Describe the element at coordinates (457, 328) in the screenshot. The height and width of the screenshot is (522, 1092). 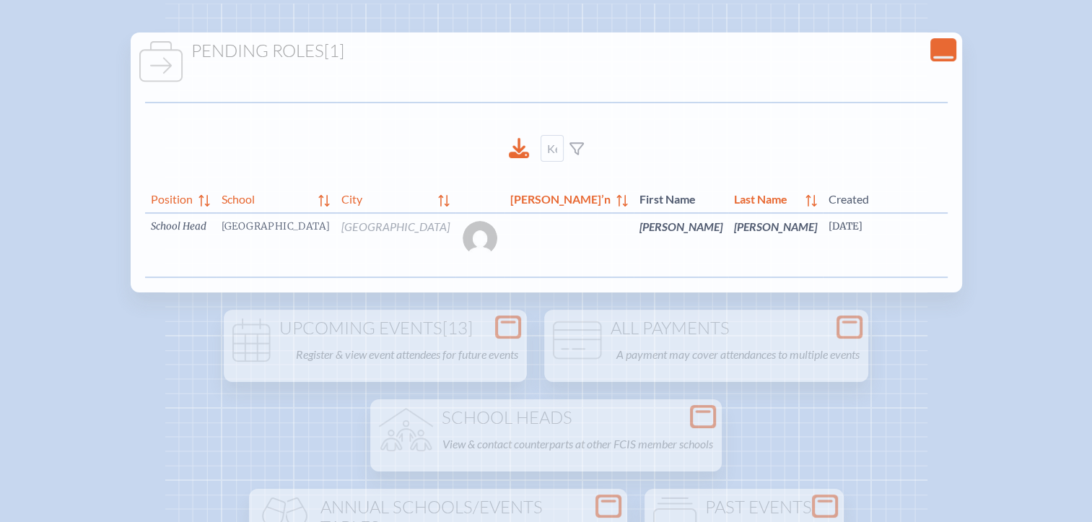
I see `span: [13]` at that location.